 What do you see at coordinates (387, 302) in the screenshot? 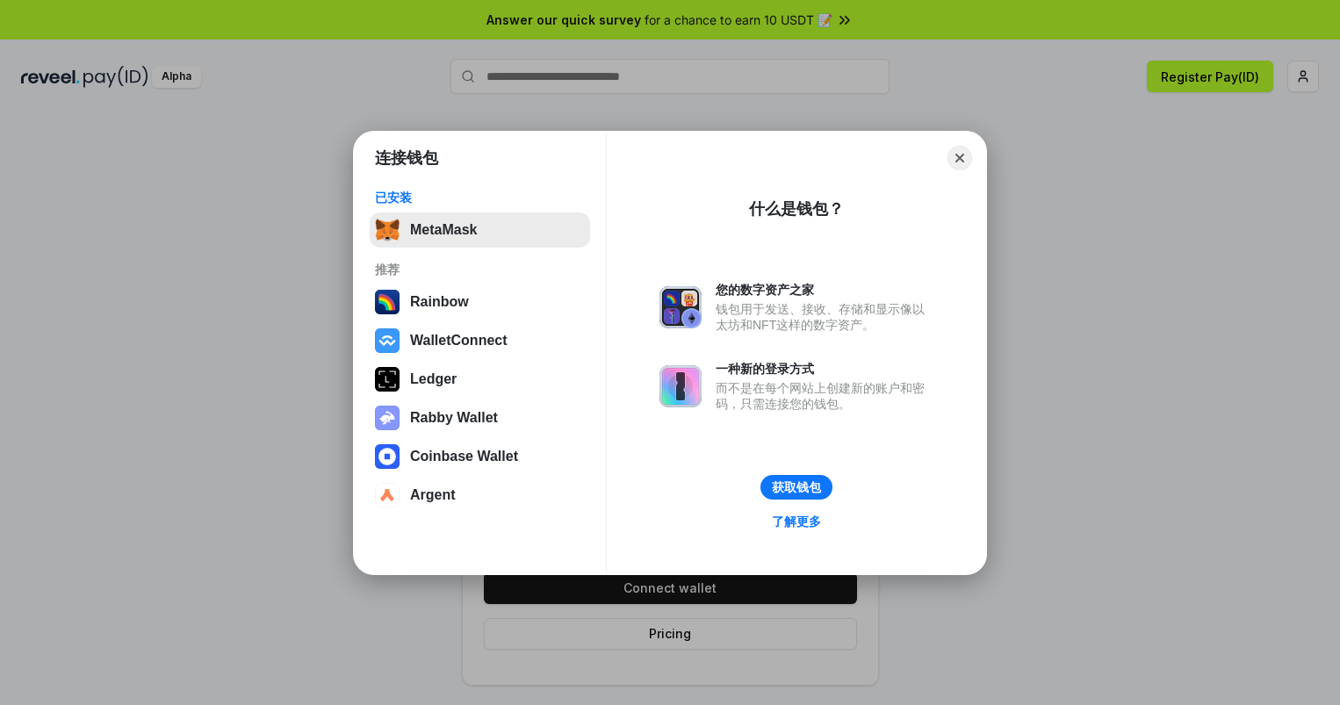
I see `img: svg+xml,%3Csvg%20width%3D%22120%22%20height%3D%22120%22%20viewBox%3D%220%200%20120%20120%22%20fil...` at bounding box center [387, 302].